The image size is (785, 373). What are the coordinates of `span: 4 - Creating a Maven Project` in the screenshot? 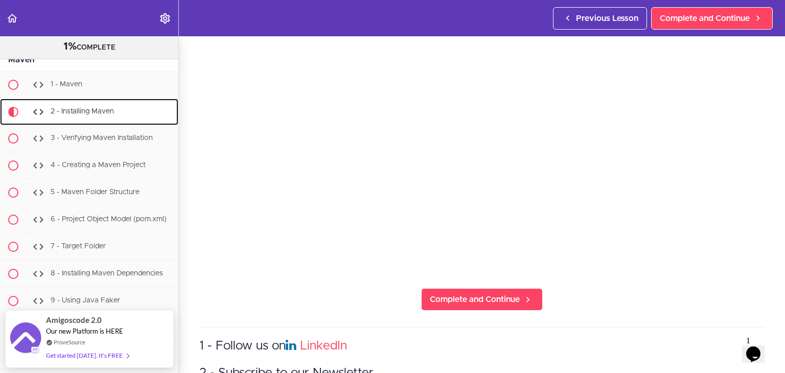 It's located at (98, 165).